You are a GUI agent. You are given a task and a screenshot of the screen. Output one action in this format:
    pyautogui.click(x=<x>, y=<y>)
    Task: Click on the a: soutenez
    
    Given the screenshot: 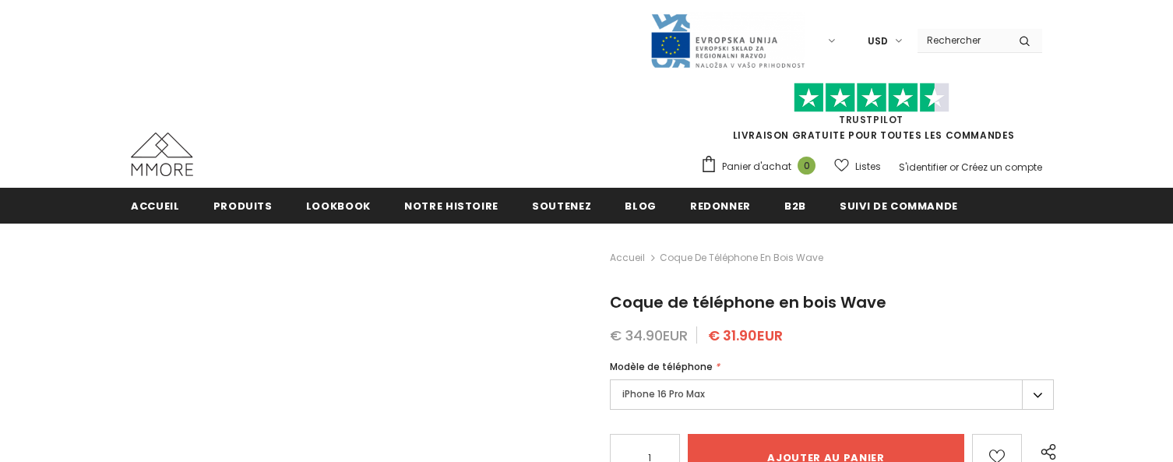 What is the action you would take?
    pyautogui.click(x=561, y=205)
    